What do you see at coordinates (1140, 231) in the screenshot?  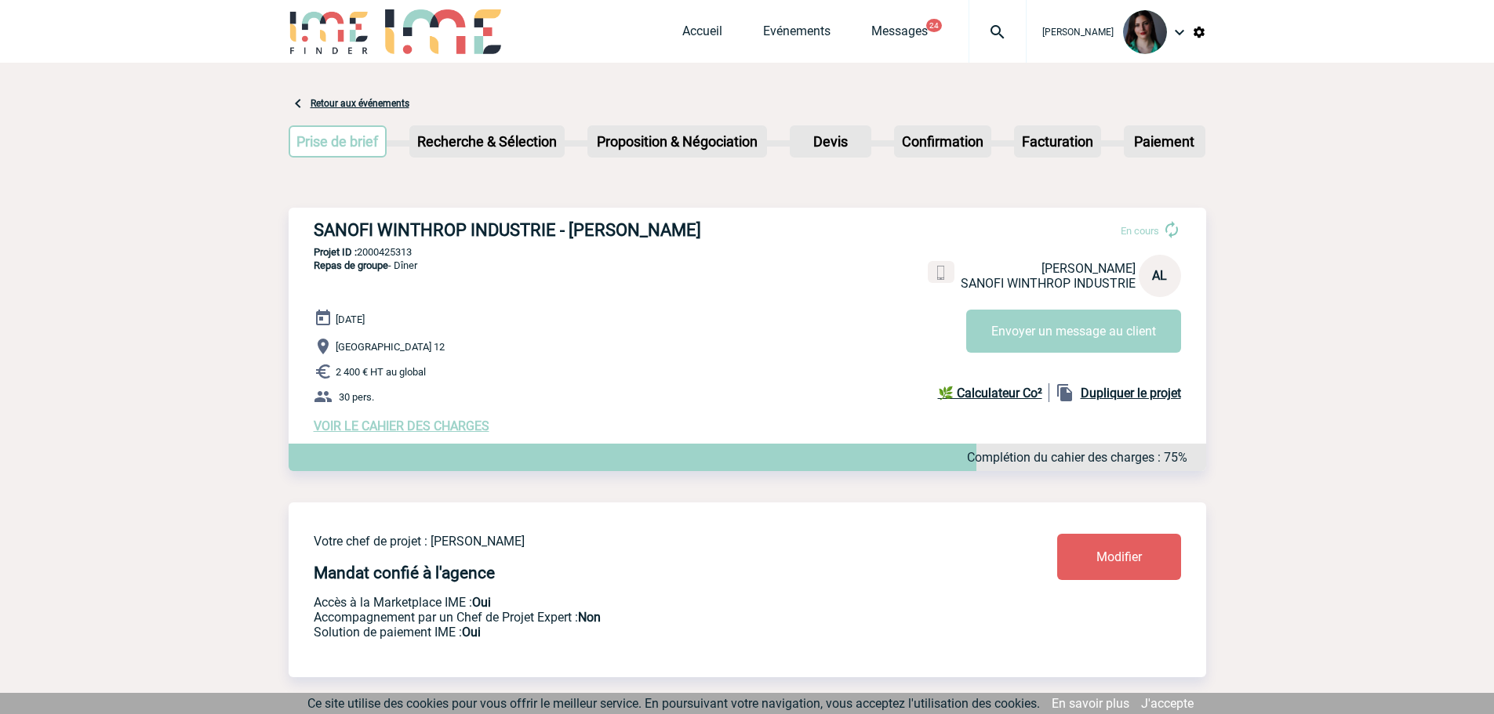 I see `span: En cours` at bounding box center [1140, 231].